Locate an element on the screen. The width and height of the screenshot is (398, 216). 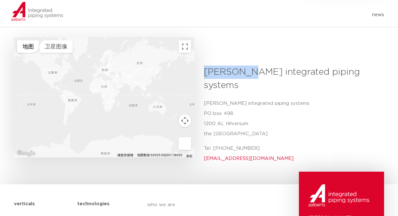
button: 显示卫星图像 is located at coordinates (56, 47).